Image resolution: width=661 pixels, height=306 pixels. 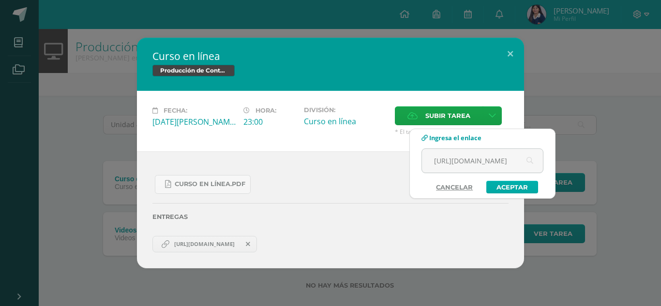 What do you see at coordinates (270, 122) in the screenshot?
I see `div: 23:00` at bounding box center [270, 122].